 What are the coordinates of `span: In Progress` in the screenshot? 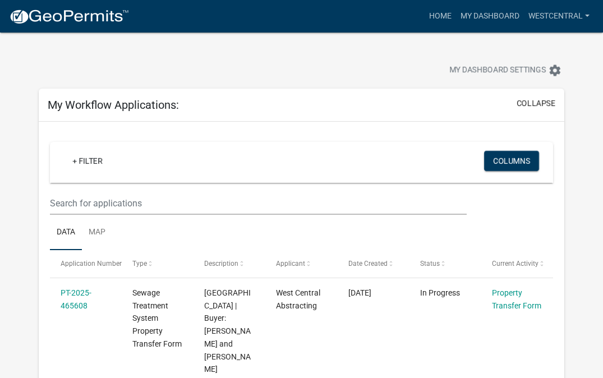 It's located at (440, 293).